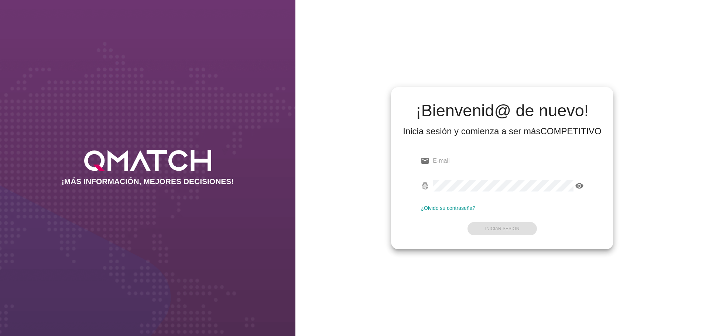  I want to click on i: email, so click(425, 161).